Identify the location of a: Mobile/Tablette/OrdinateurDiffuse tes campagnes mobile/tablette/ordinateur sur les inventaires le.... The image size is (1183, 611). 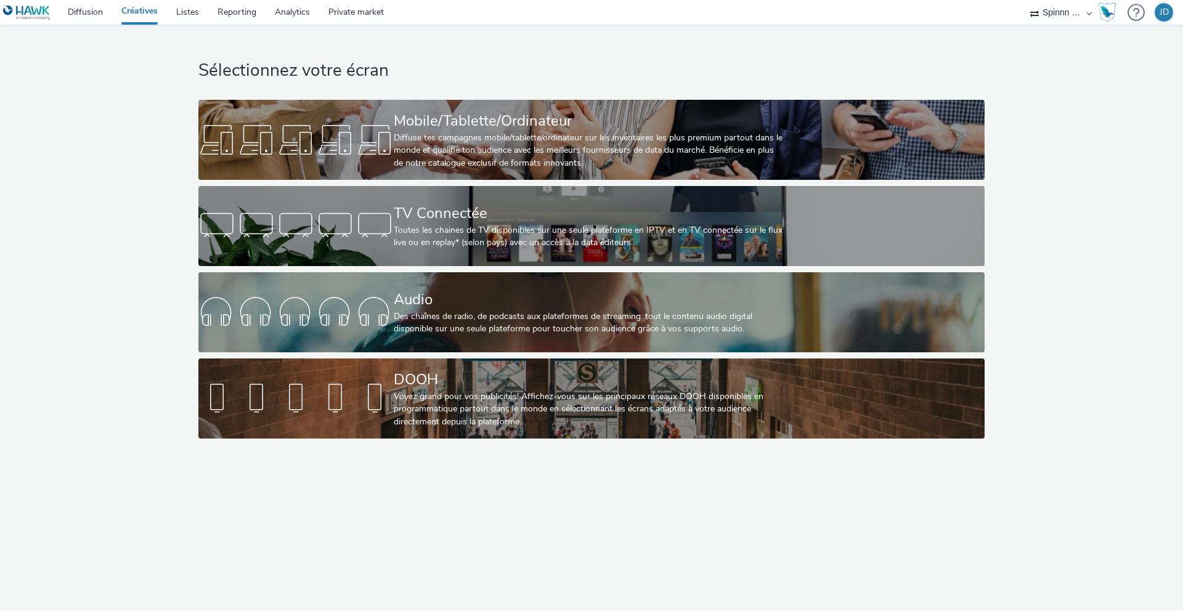
(591, 140).